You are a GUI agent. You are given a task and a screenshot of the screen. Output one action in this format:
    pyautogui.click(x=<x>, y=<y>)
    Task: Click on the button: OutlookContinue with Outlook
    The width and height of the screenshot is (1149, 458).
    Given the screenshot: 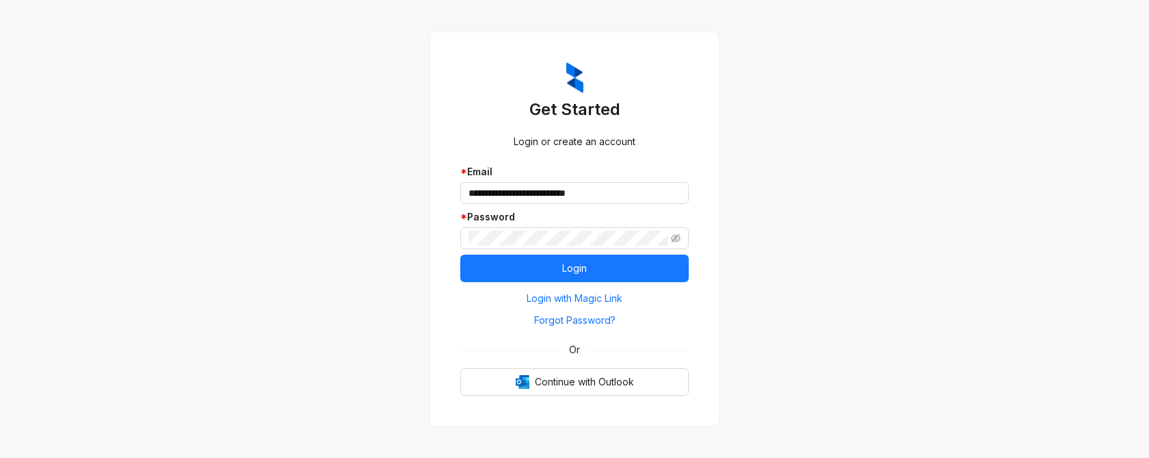 What is the action you would take?
    pyautogui.click(x=575, y=382)
    